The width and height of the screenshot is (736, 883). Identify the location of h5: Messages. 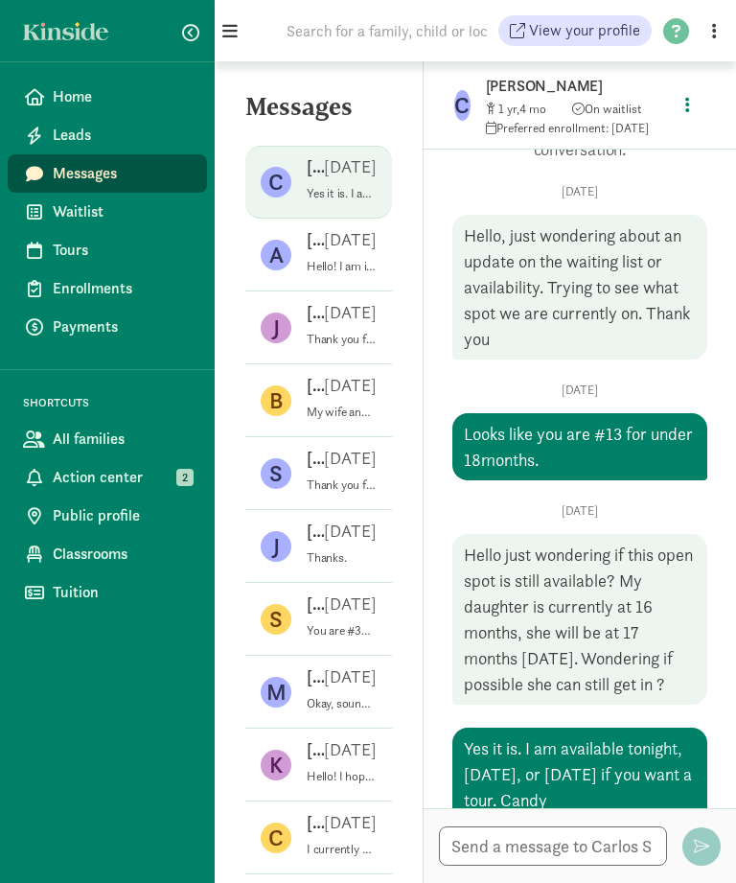
(318, 115).